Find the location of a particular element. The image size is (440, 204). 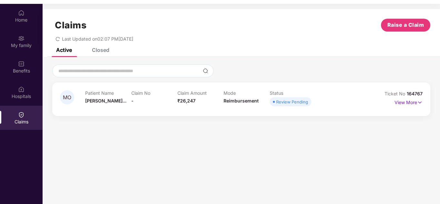

img: svg+xml;base64,PHN2ZyBpZD0iSG9tZSIgeG1sbnM9Imh0dHA6Ly93d3cudzMub3JnLzIwMDAvc3ZnIiB3aWR0aD0iMjAiIG... is located at coordinates (21, 13).